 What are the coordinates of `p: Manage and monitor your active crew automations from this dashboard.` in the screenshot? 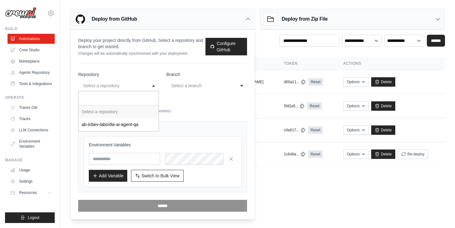 It's located at (139, 47).